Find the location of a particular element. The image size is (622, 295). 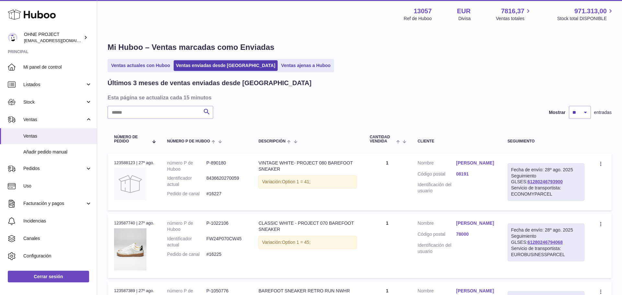

dd: #16227 is located at coordinates (226, 194).